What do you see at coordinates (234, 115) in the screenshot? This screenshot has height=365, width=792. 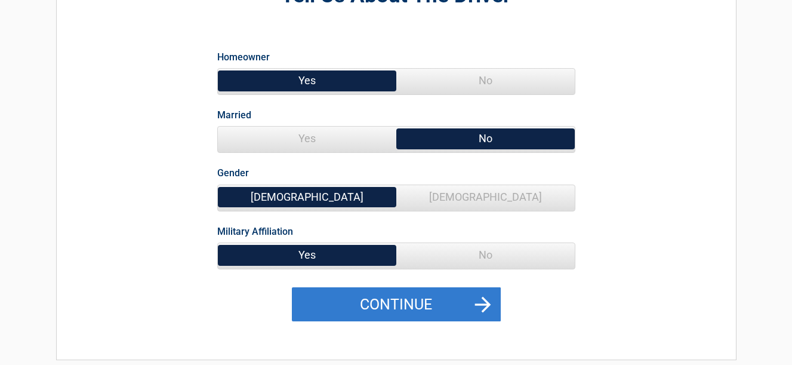 I see `label: Married` at bounding box center [234, 115].